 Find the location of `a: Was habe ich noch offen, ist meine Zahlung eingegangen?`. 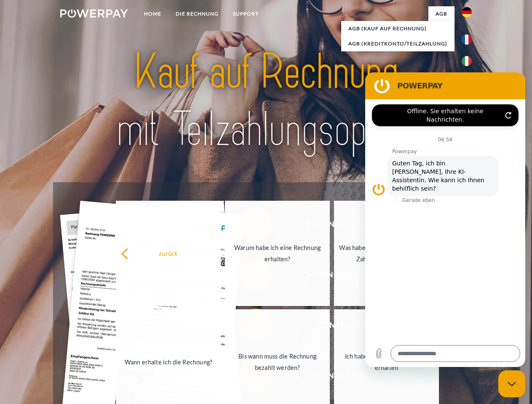

a: Was habe ich noch offen, ist meine Zahlung eingegangen? is located at coordinates (386, 253).